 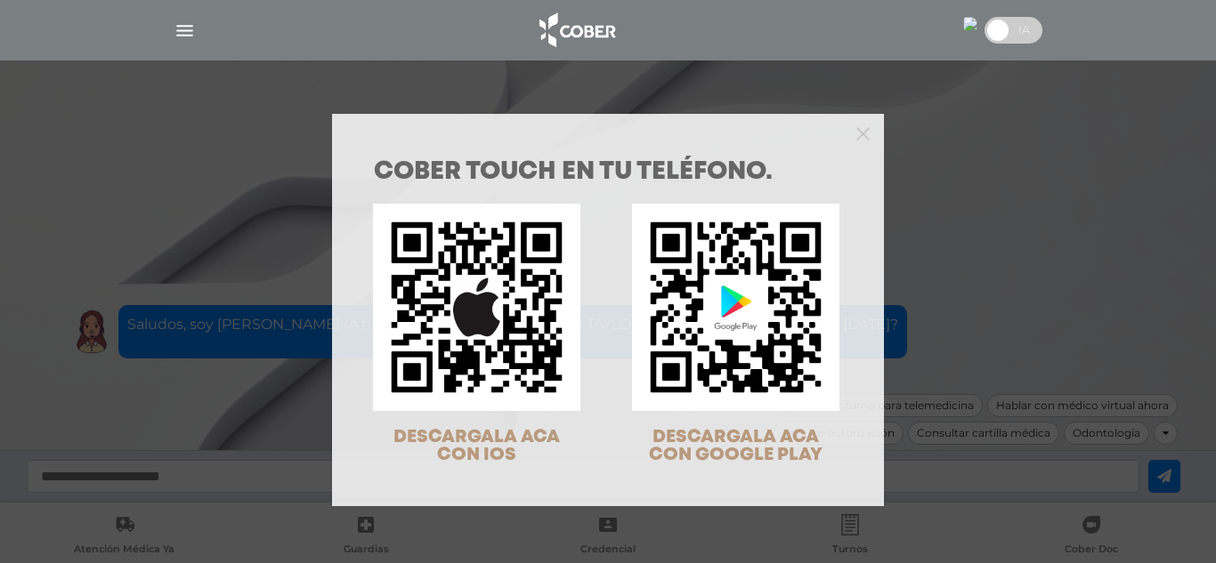 I want to click on button: Close, so click(x=863, y=133).